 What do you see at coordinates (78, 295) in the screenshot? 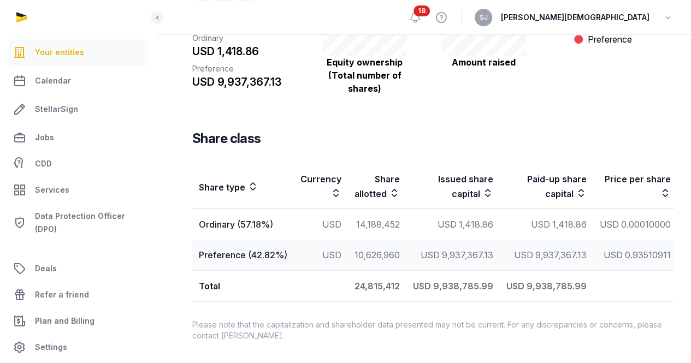
I see `a: Refer a friend` at bounding box center [78, 295].